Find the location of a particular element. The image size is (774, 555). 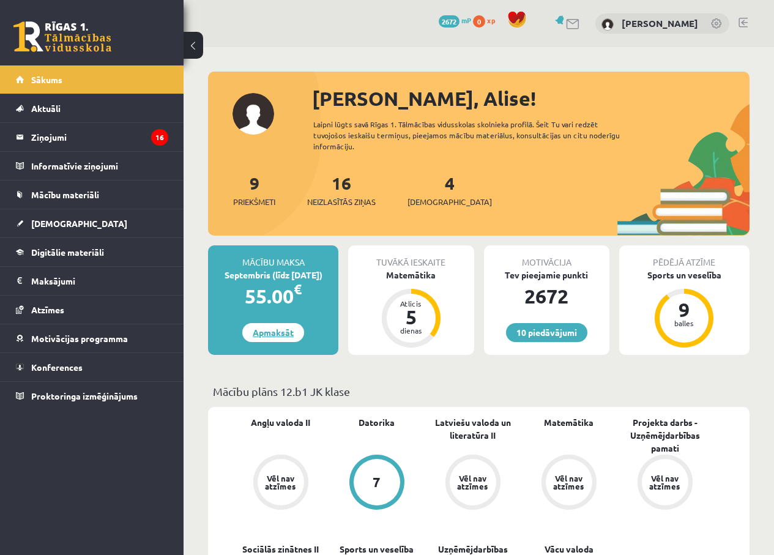

div: 55.00 is located at coordinates (273, 296).